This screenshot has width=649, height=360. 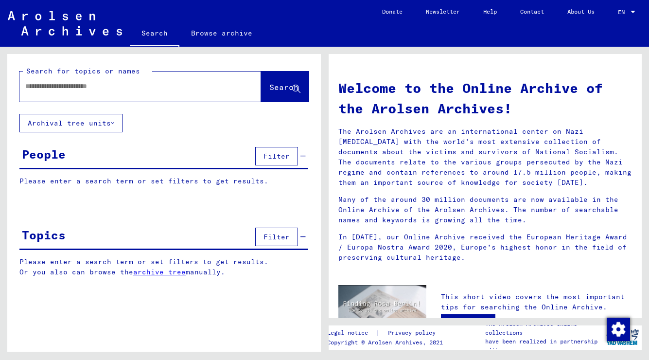 I want to click on p: Many of the around 30 million documents are now available in the Online Archive of the Arolsen Ar..., so click(x=485, y=209).